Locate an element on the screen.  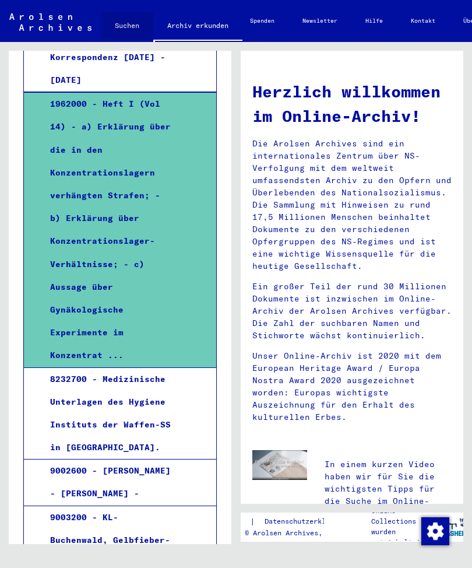
img: yv_logo.png is located at coordinates (449, 526).